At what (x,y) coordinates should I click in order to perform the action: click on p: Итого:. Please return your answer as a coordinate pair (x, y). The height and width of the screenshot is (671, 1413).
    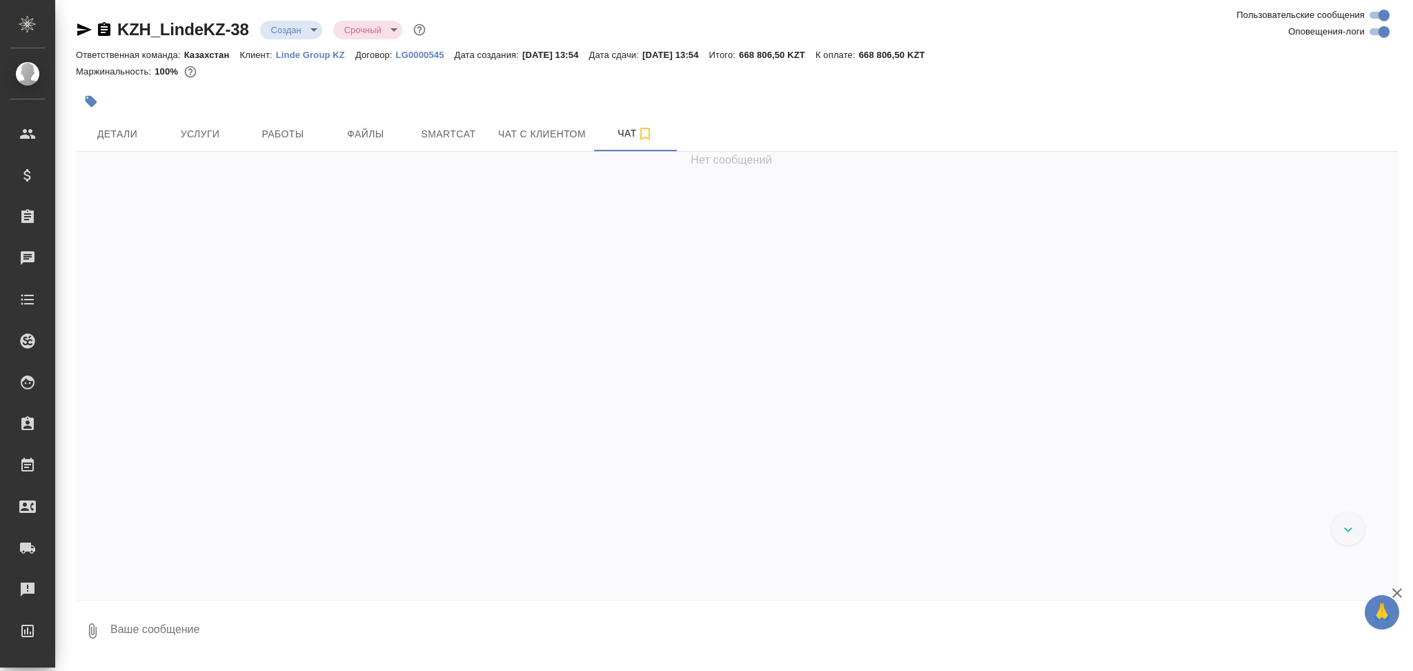
    Looking at the image, I should click on (724, 55).